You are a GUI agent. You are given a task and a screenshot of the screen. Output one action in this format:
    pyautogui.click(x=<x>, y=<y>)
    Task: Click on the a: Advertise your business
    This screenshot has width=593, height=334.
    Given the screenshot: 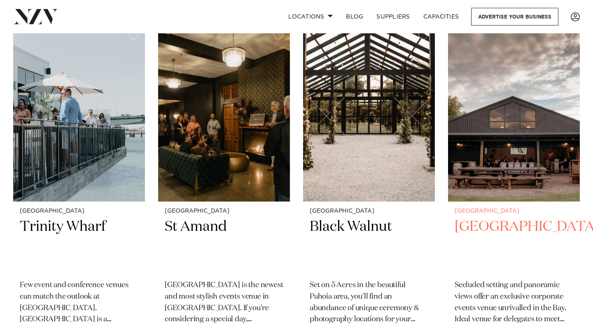 What is the action you would take?
    pyautogui.click(x=515, y=16)
    